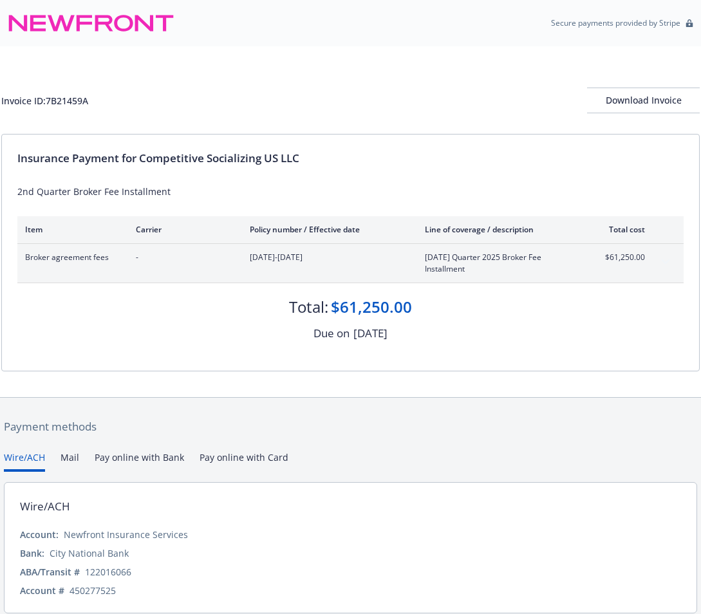  What do you see at coordinates (182, 229) in the screenshot?
I see `div: Carrier` at bounding box center [182, 229].